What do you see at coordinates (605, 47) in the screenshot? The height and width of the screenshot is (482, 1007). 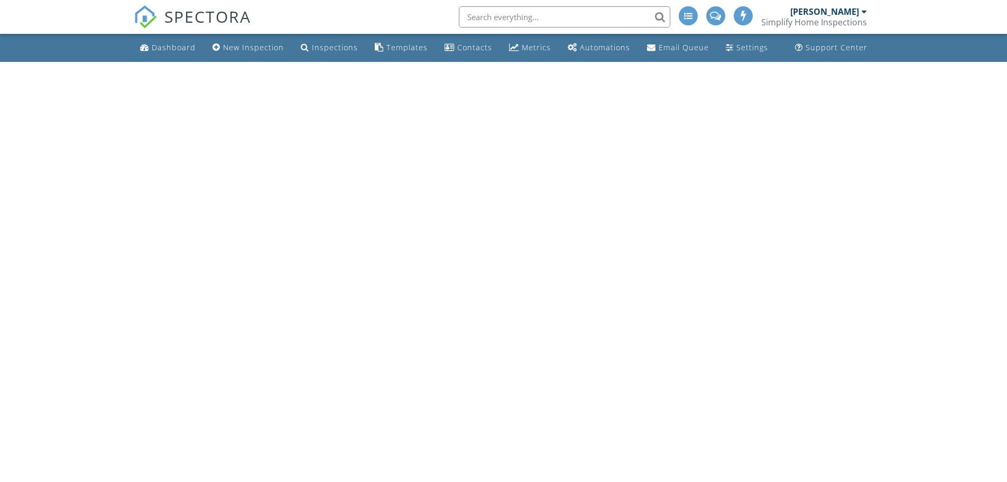 I see `div: Automations` at bounding box center [605, 47].